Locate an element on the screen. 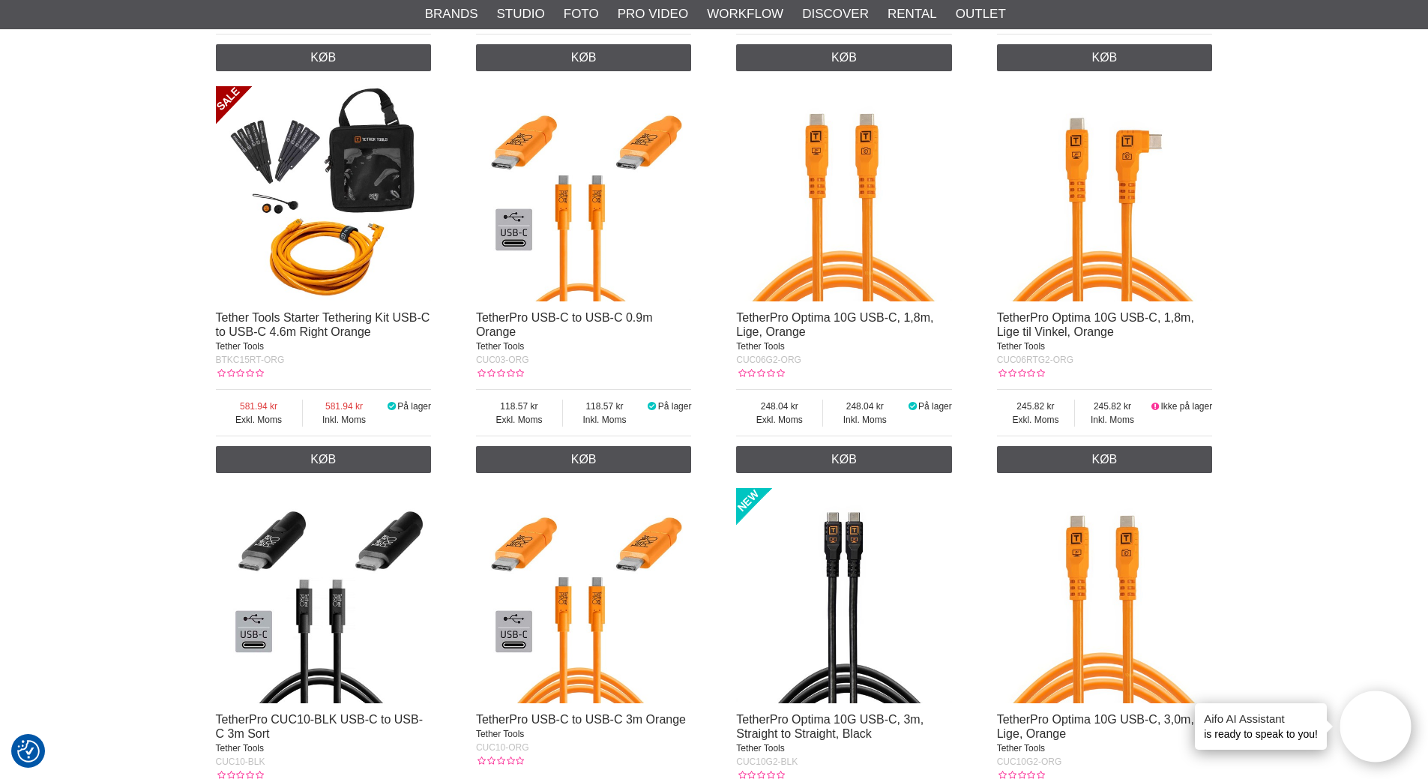 This screenshot has height=779, width=1428. img: TetherPro Optima 10G USB-C, 3m, Straight to Straight, Black is located at coordinates (844, 596).